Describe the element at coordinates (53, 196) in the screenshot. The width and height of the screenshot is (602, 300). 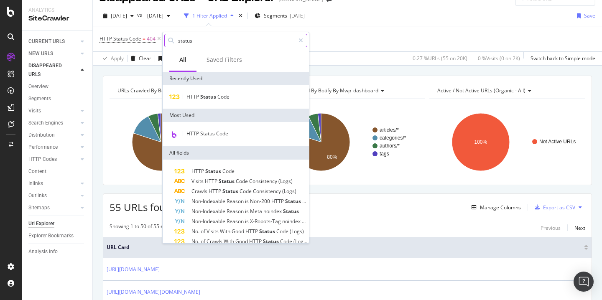
I see `a: Outlinks` at that location.